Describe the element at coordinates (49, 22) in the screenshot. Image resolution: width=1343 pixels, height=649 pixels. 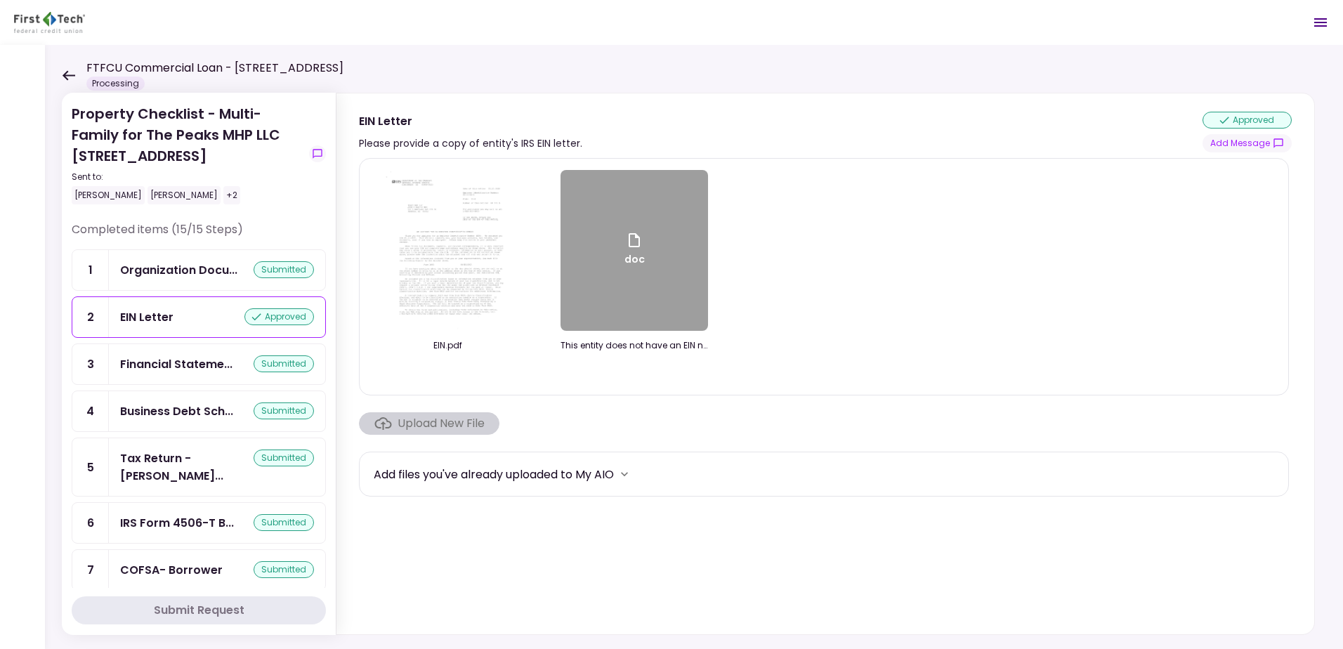
I see `img: Partner icon` at that location.